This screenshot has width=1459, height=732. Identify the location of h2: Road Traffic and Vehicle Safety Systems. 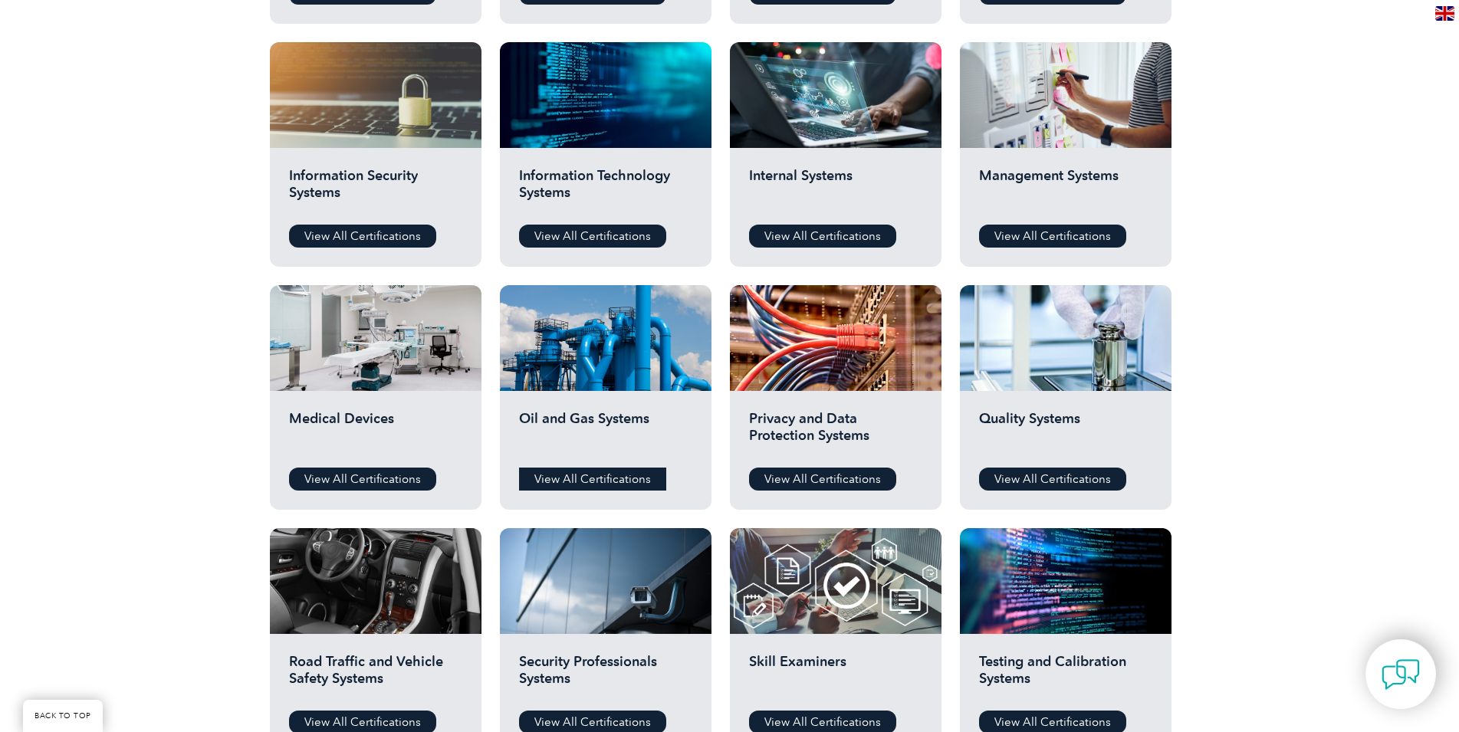
(376, 676).